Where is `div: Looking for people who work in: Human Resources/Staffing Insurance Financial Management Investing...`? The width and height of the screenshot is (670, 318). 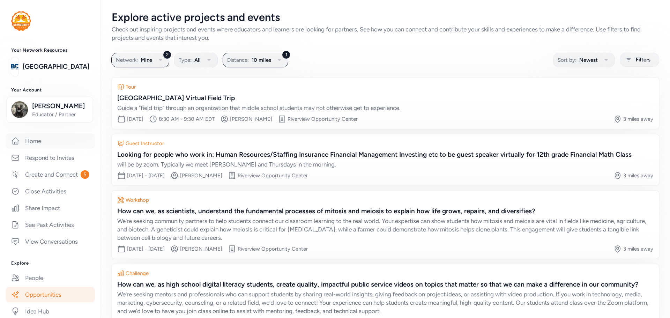 div: Looking for people who work in: Human Resources/Staffing Insurance Financial Management Investing... is located at coordinates (385, 155).